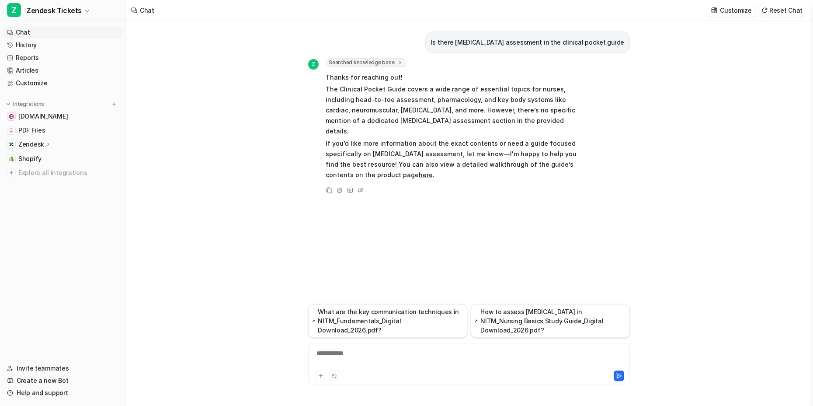  I want to click on div: Chat, so click(147, 10).